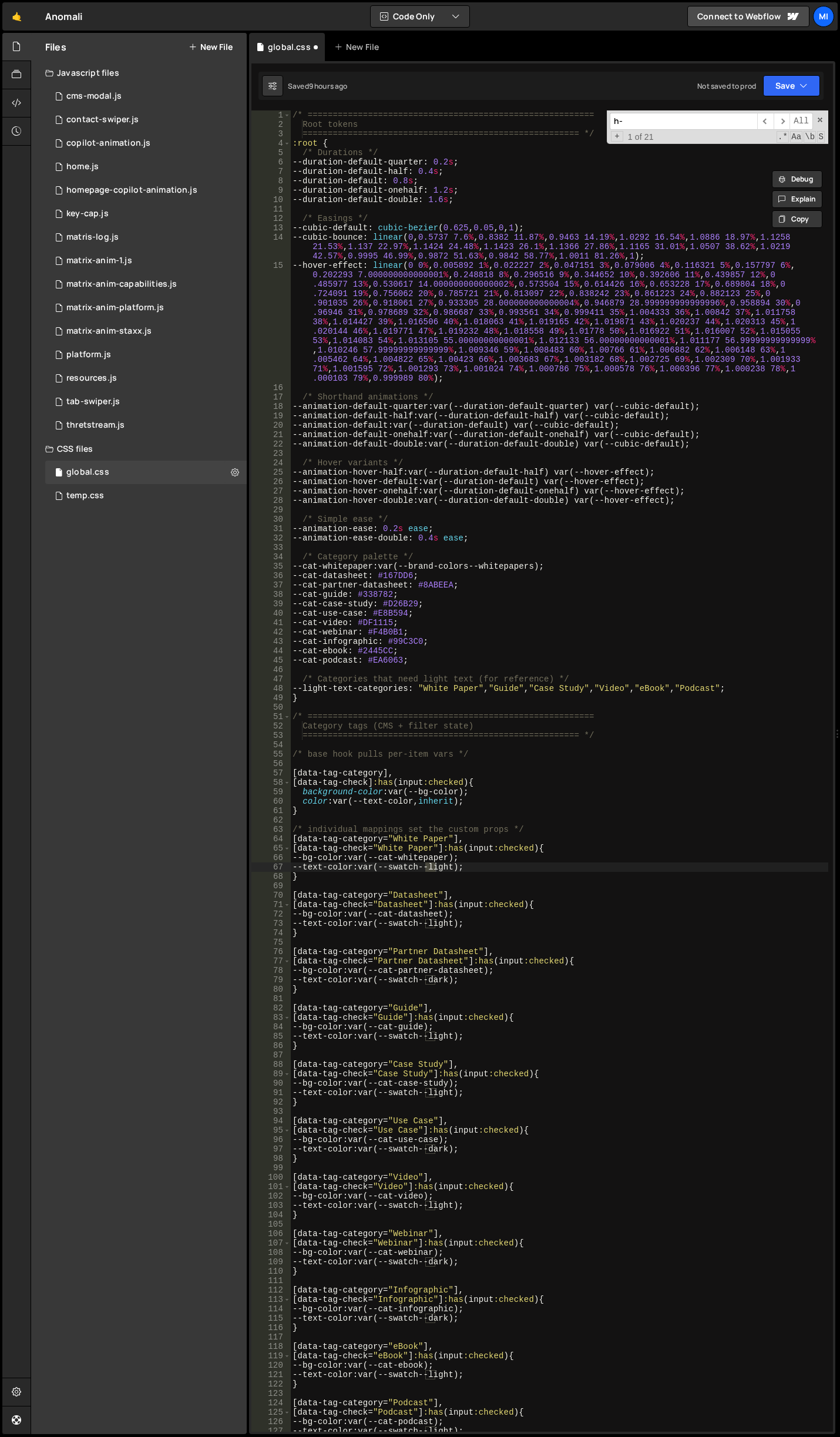 This screenshot has height=1437, width=840. What do you see at coordinates (271, 773) in the screenshot?
I see `div: 57` at bounding box center [271, 773].